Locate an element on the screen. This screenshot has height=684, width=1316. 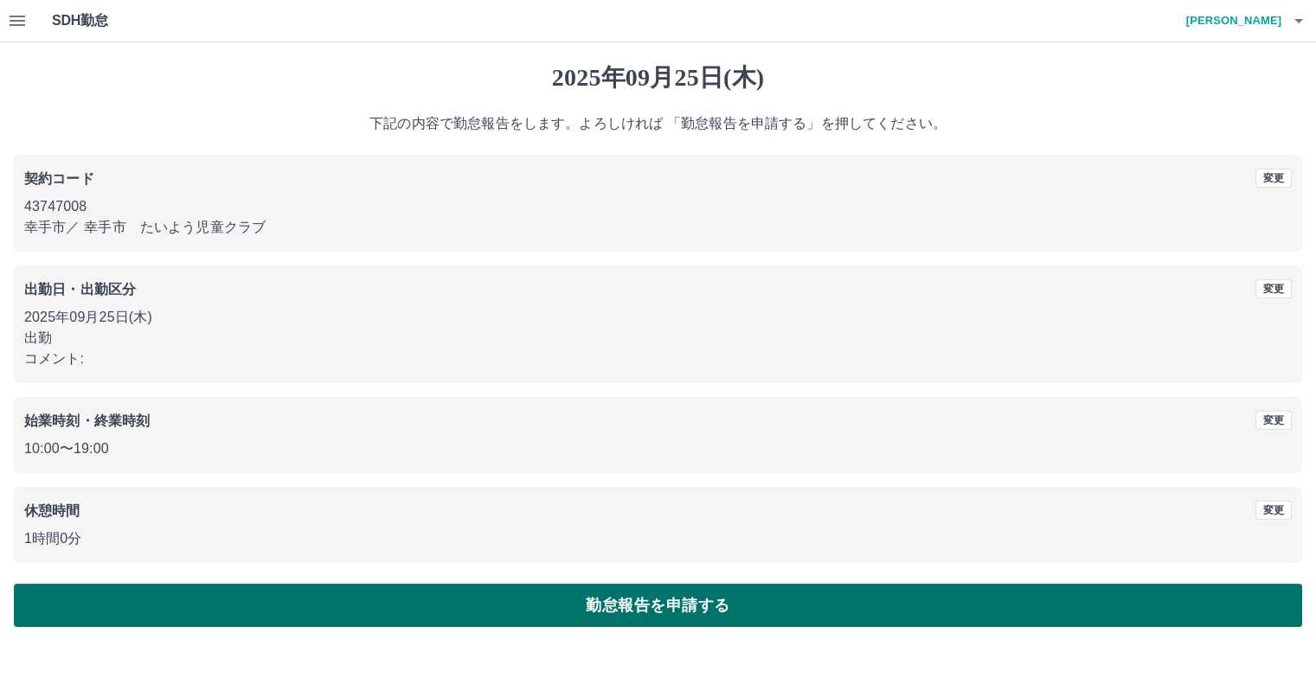
p: 10:00 〜 19:00 is located at coordinates (658, 449).